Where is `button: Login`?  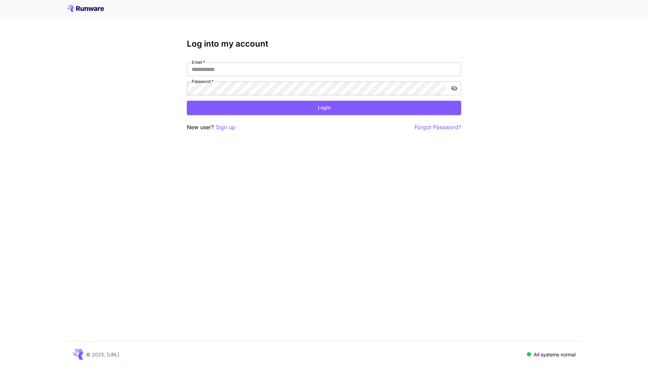
button: Login is located at coordinates (324, 108).